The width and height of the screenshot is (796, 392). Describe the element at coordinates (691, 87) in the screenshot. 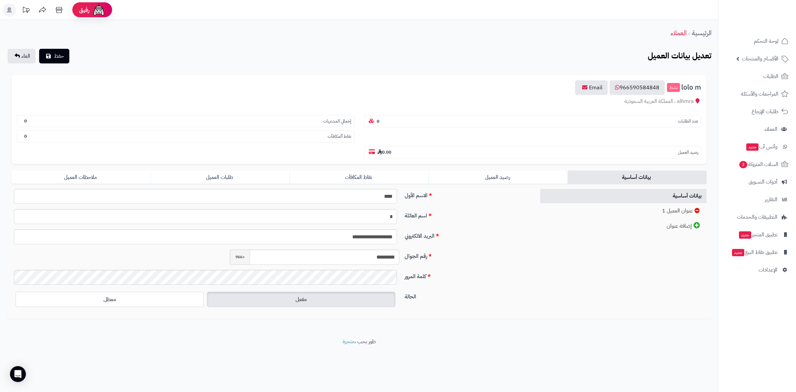

I see `span: lolo m` at that location.